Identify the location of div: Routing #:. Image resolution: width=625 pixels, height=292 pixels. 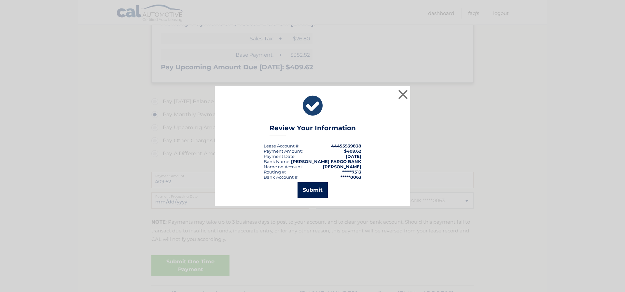
(275, 172).